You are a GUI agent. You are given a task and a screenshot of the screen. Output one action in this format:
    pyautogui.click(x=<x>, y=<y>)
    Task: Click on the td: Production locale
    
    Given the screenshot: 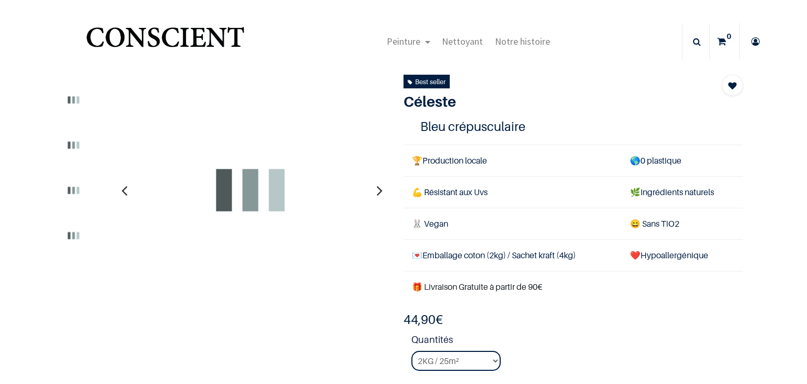 What is the action you would take?
    pyautogui.click(x=512, y=160)
    